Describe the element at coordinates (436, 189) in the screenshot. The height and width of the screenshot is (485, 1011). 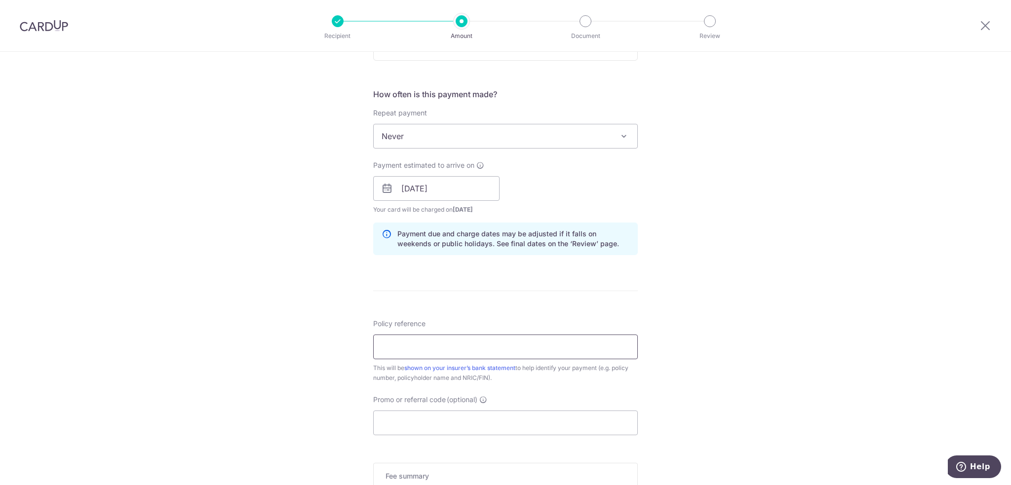
I see `input: DD / MM / YYYY` at that location.